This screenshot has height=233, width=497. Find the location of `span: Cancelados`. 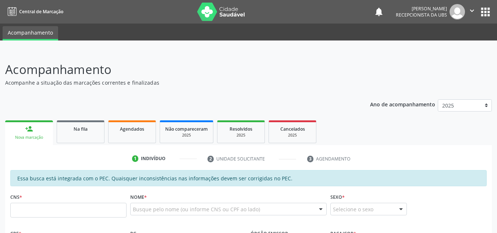

span: Cancelados is located at coordinates (292, 129).